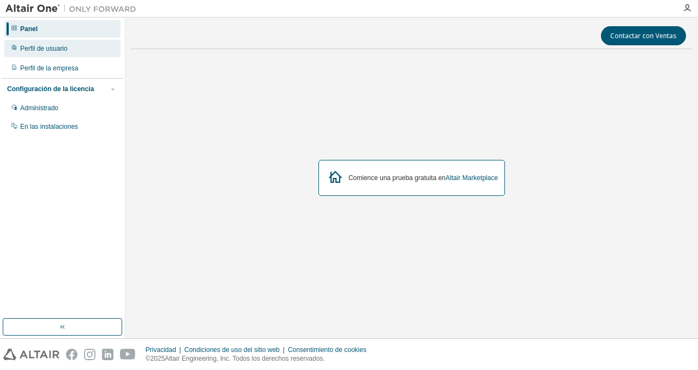  I want to click on img: Altair Uno, so click(74, 9).